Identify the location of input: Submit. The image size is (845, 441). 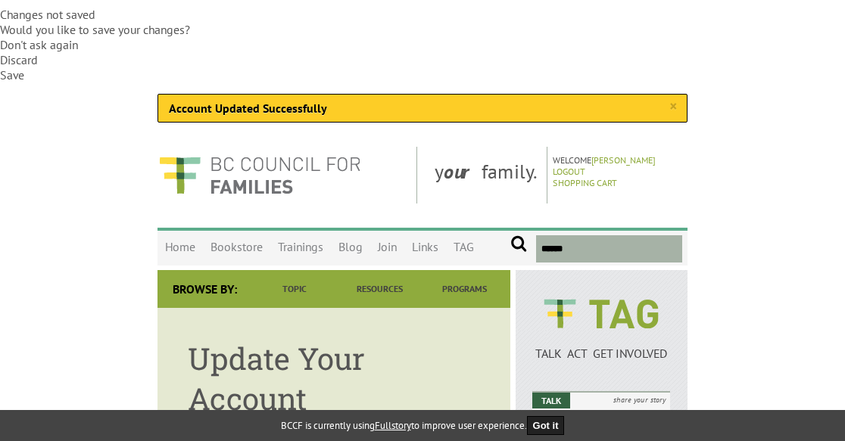
(518, 249).